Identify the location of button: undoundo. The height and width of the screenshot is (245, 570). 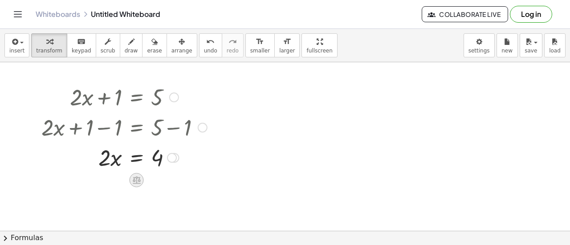
(211, 45).